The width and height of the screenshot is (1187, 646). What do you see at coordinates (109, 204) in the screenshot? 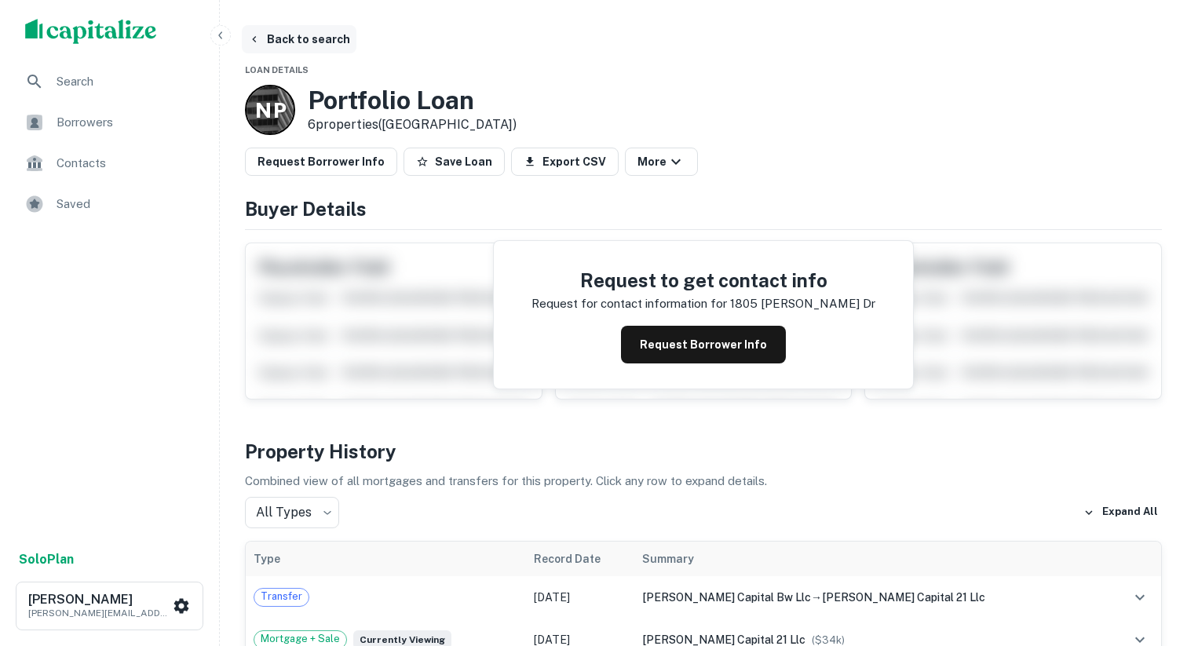
I see `a: Saved` at bounding box center [109, 204].